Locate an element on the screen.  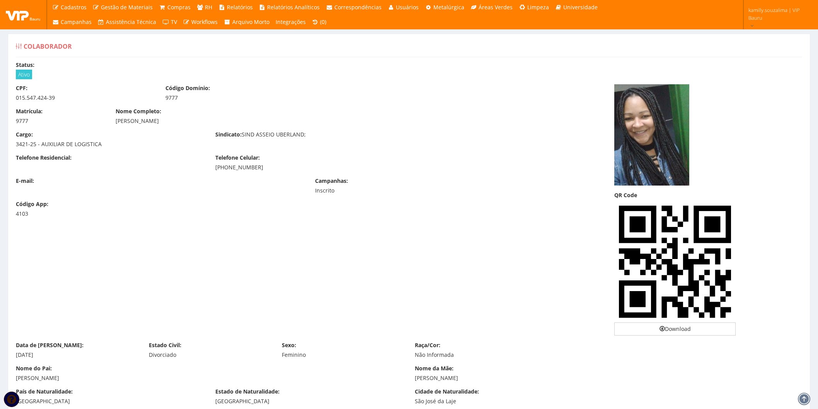
label: Telefone Celular: is located at coordinates (237, 158).